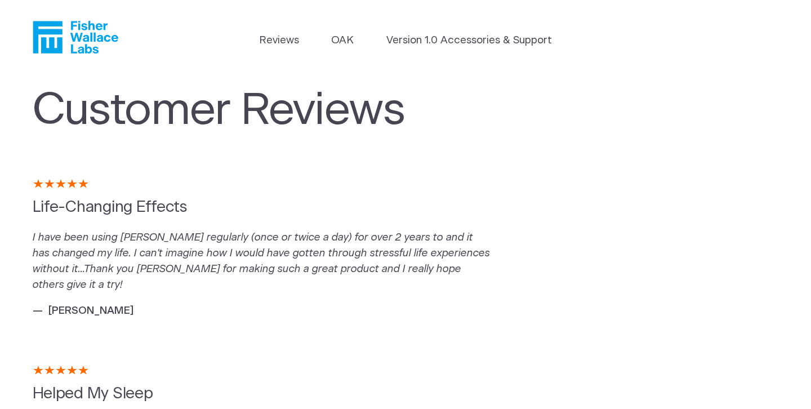 This screenshot has height=409, width=811. What do you see at coordinates (267, 111) in the screenshot?
I see `h1: Customer Reviews` at bounding box center [267, 111].